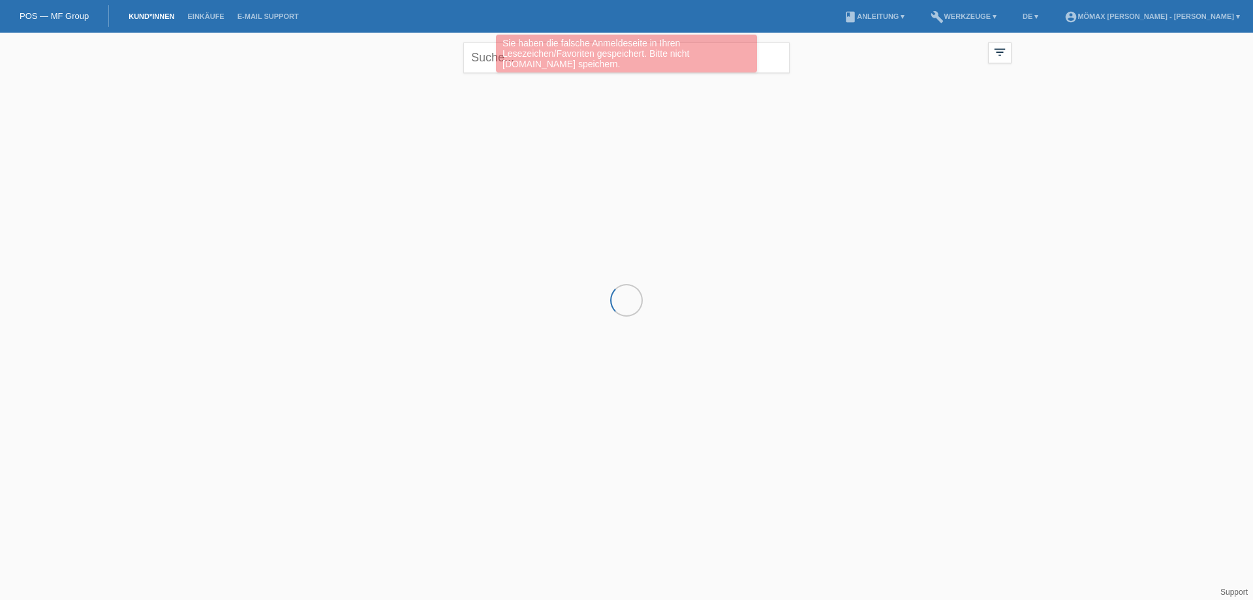  Describe the element at coordinates (1234, 592) in the screenshot. I see `a: Support` at that location.